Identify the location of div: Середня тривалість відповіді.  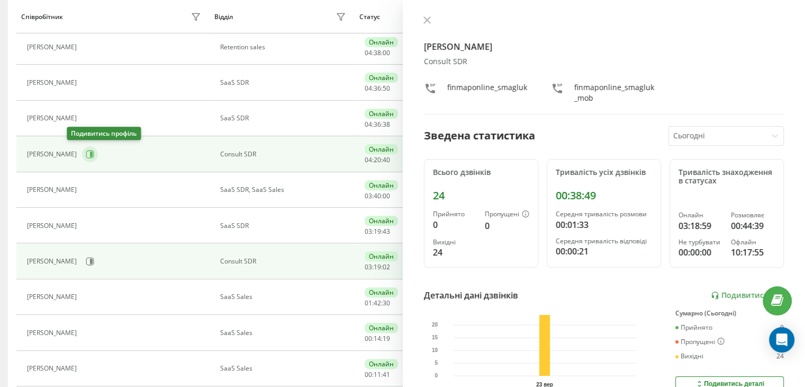
(604, 241).